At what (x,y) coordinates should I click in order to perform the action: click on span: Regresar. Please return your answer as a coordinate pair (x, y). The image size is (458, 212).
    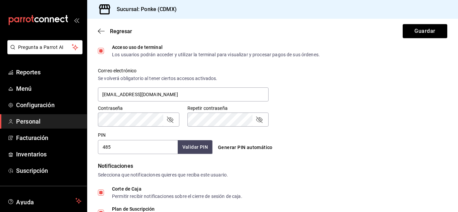
    Looking at the image, I should click on (121, 31).